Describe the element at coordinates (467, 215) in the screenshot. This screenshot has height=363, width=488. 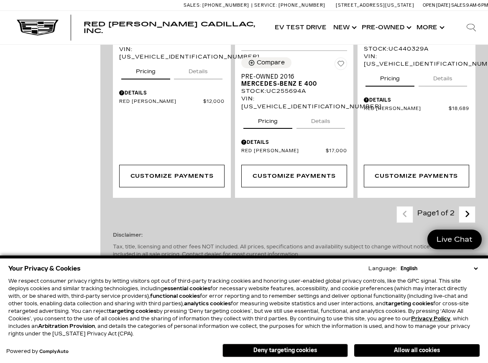
I see `a: next page` at that location.